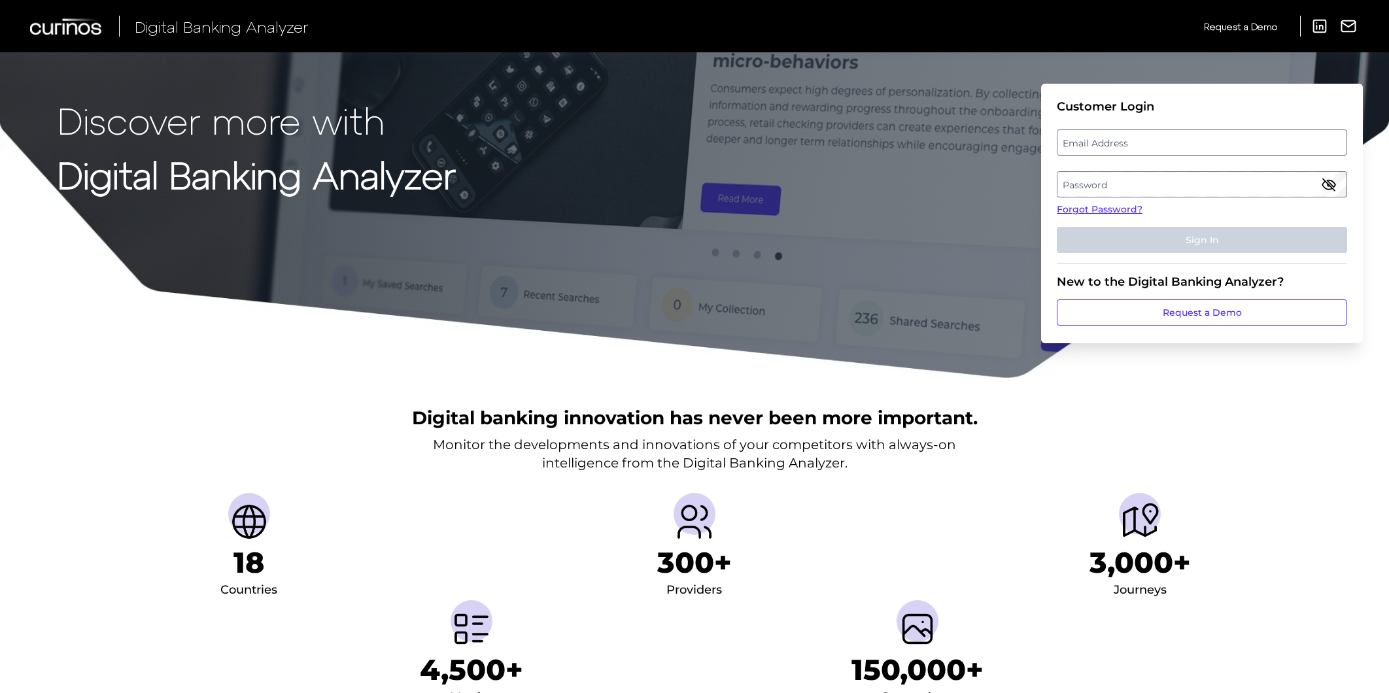 Image resolution: width=1389 pixels, height=693 pixels. Describe the element at coordinates (1202, 282) in the screenshot. I see `div: New to the Digital Banking Analyzer?` at that location.